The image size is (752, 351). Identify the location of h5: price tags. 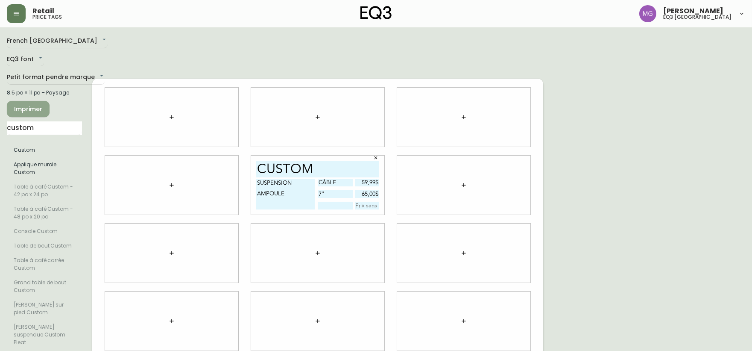
(47, 17).